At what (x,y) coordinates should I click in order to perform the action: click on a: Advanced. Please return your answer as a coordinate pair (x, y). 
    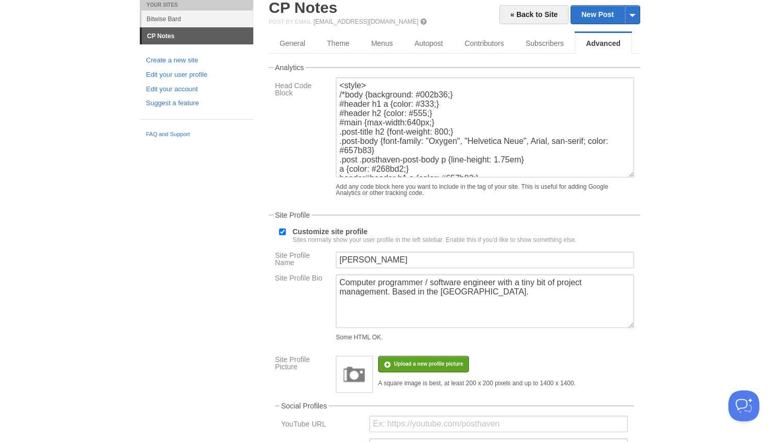
    Looking at the image, I should click on (603, 43).